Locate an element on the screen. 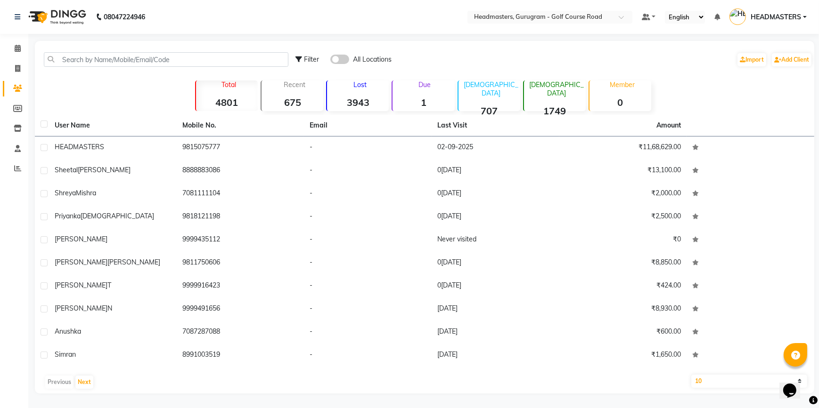 The height and width of the screenshot is (408, 819). button: Next is located at coordinates (84, 382).